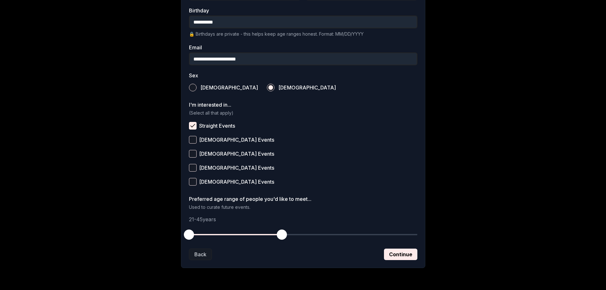 The height and width of the screenshot is (290, 606). I want to click on label: I'm interested in..., so click(303, 105).